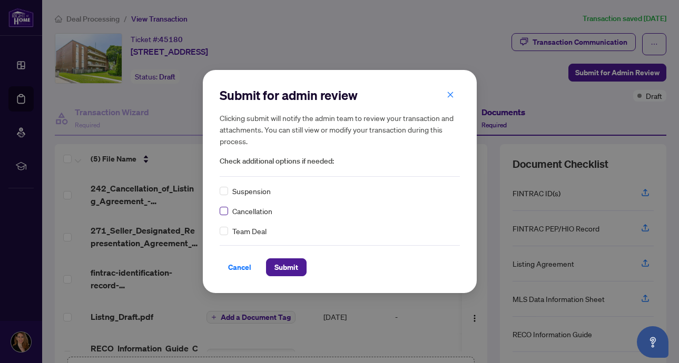 The height and width of the screenshot is (363, 679). Describe the element at coordinates (340, 95) in the screenshot. I see `h2: Submit for admin review` at that location.